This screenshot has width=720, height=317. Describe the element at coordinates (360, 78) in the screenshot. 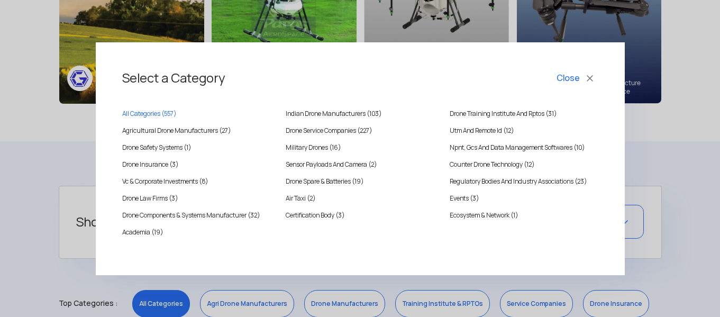

I see `h3: Select a Category` at that location.